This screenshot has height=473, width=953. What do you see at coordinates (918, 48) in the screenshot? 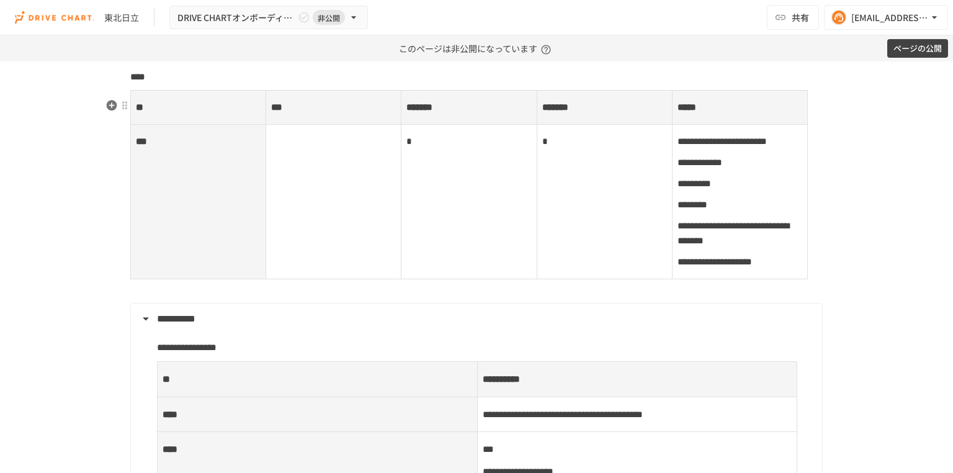
I see `button: ページの公開` at bounding box center [918, 48].